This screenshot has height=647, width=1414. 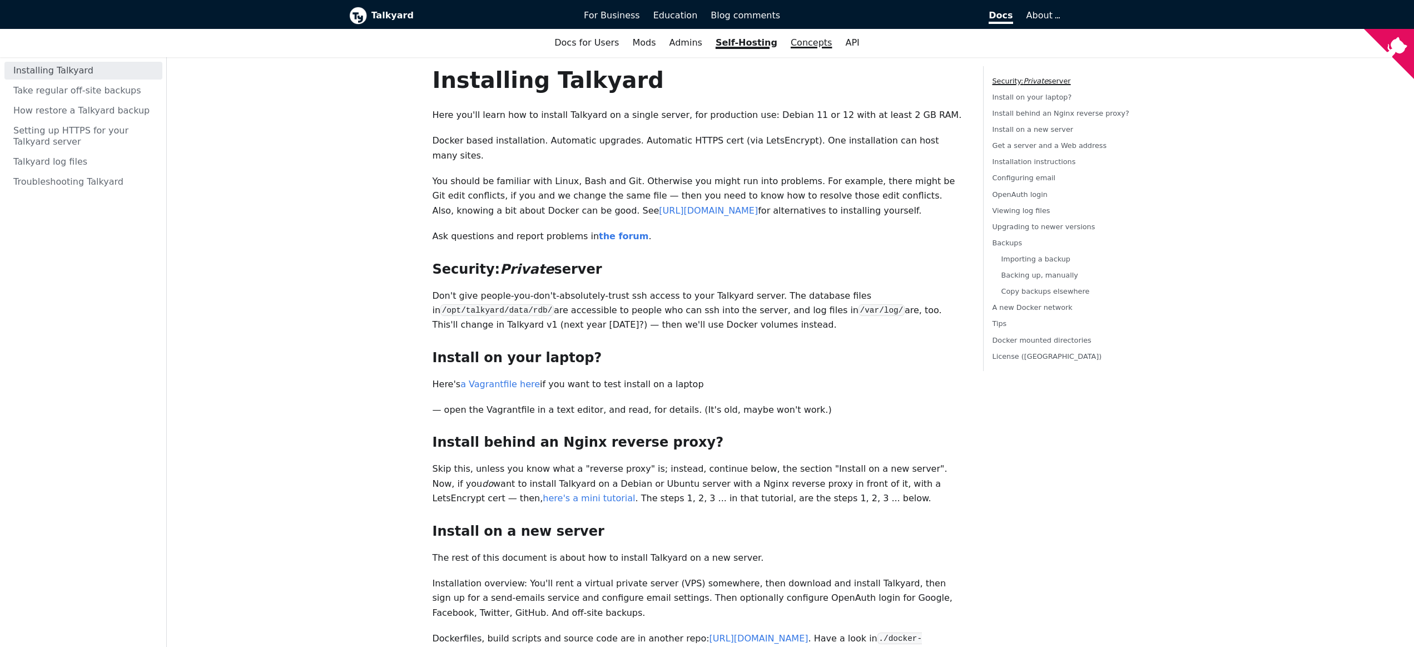 What do you see at coordinates (83, 111) in the screenshot?
I see `a: How restore a Talkyard backup` at bounding box center [83, 111].